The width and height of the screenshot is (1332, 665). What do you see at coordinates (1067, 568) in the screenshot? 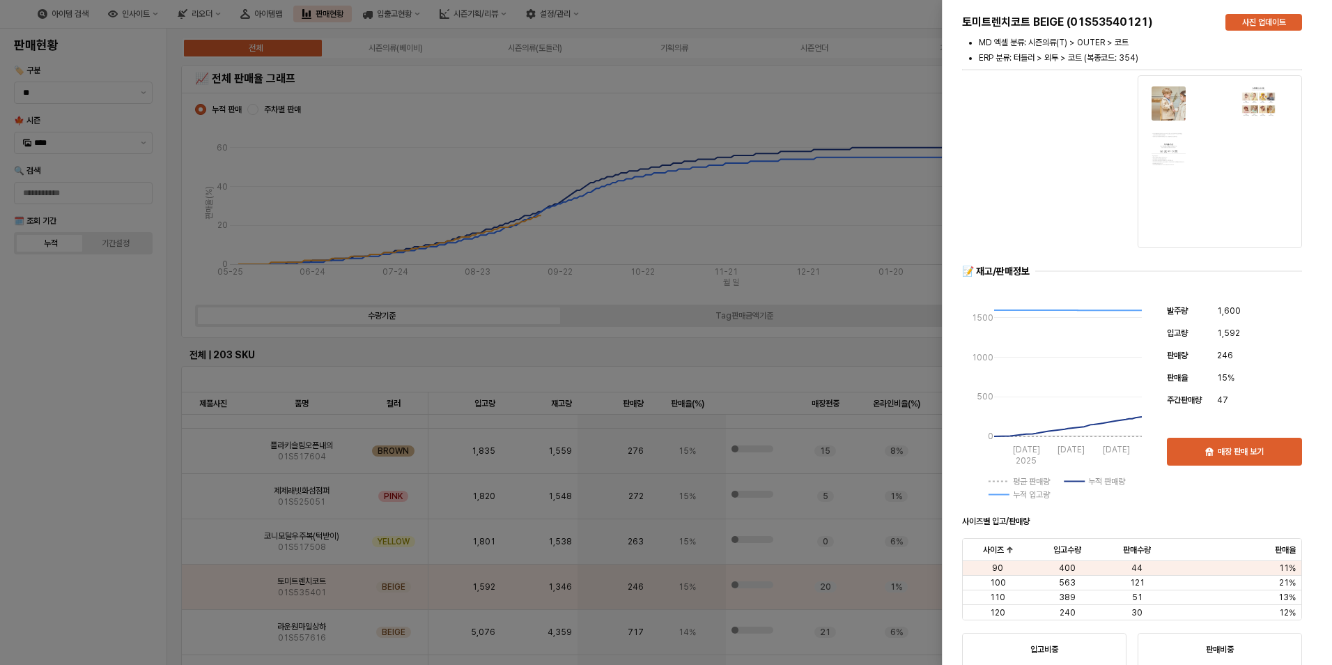
I see `span: 400` at bounding box center [1067, 568].